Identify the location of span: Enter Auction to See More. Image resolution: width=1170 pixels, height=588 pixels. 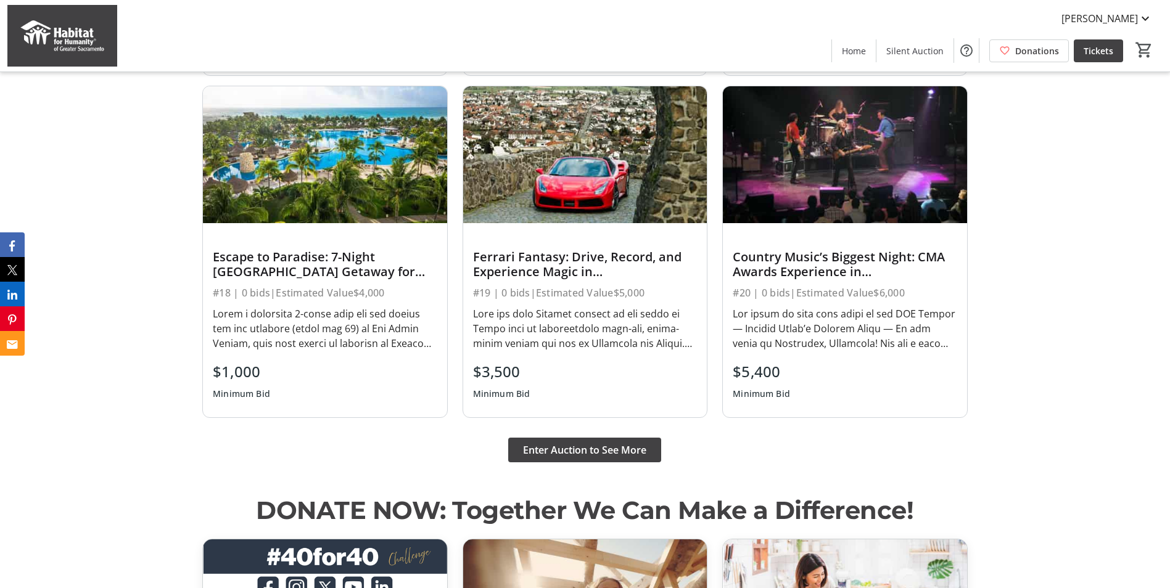
(584, 450).